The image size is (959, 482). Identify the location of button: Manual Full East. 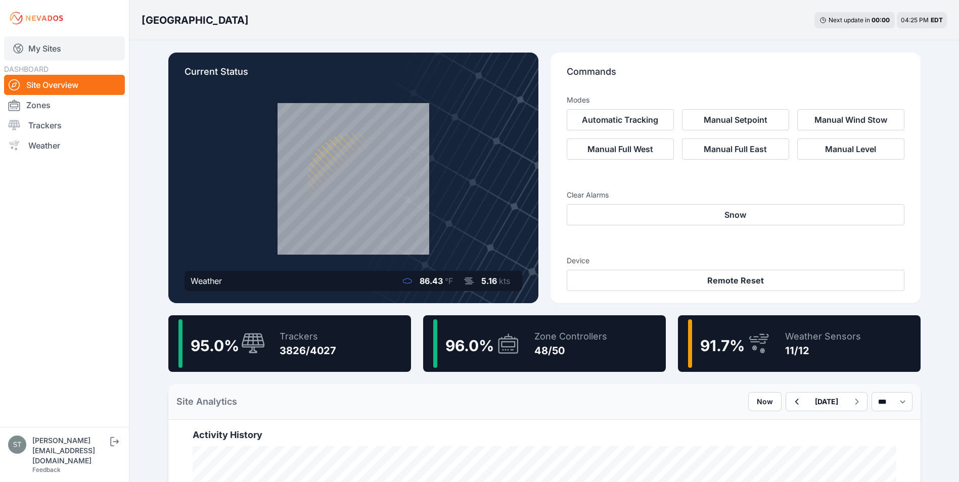
(736, 149).